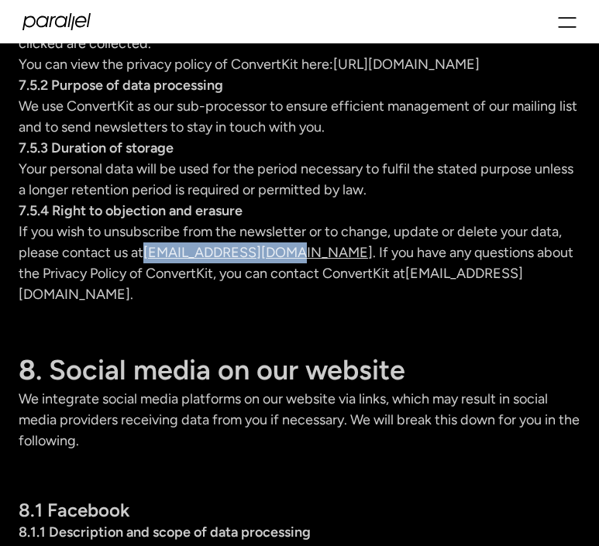 Image resolution: width=599 pixels, height=546 pixels. What do you see at coordinates (96, 148) in the screenshot?
I see `strong: 7.5.3 Duration of storage` at bounding box center [96, 148].